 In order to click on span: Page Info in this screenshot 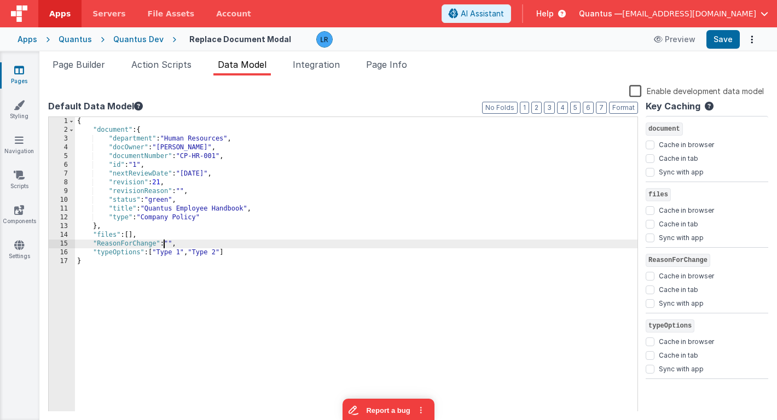, I will do `click(387, 65)`.